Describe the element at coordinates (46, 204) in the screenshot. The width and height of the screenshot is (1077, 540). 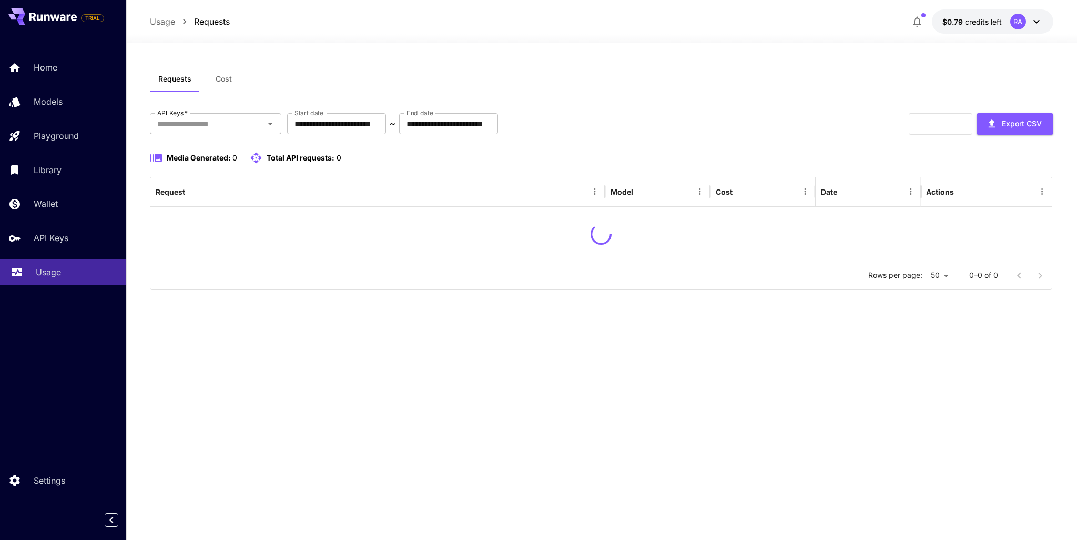
I see `p: Wallet` at that location.